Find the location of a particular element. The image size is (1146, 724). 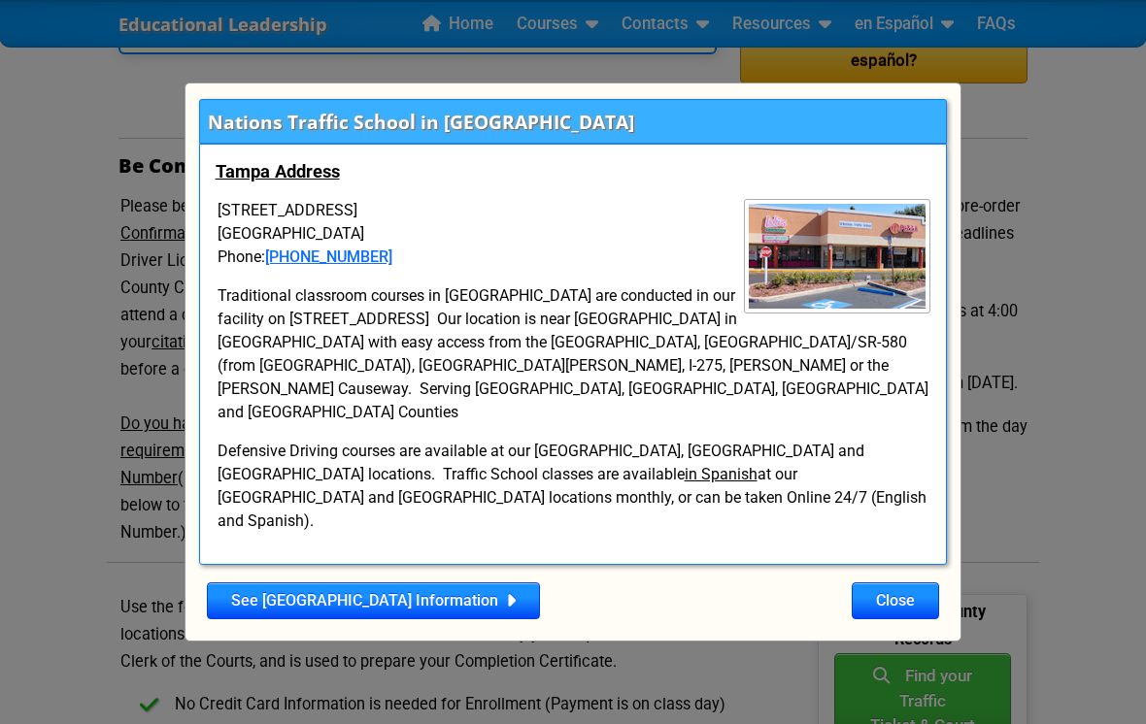

img: Nation Traffic School in Tampa is located at coordinates (837, 255).